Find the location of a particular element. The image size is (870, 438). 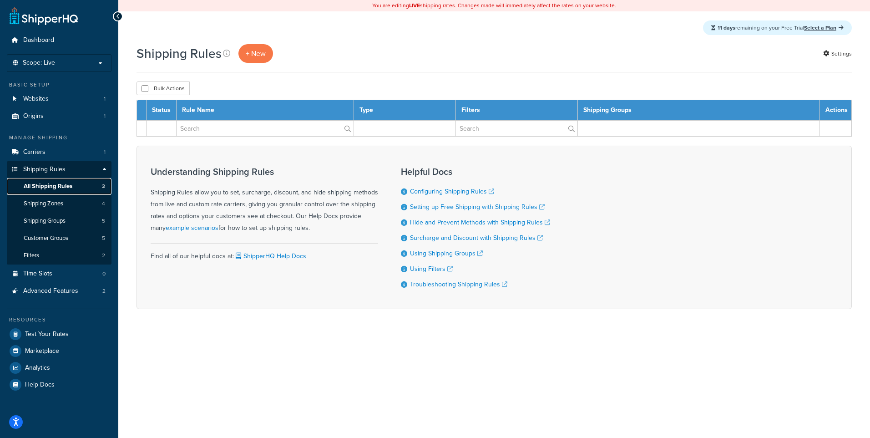

li: Websites is located at coordinates (59, 99).